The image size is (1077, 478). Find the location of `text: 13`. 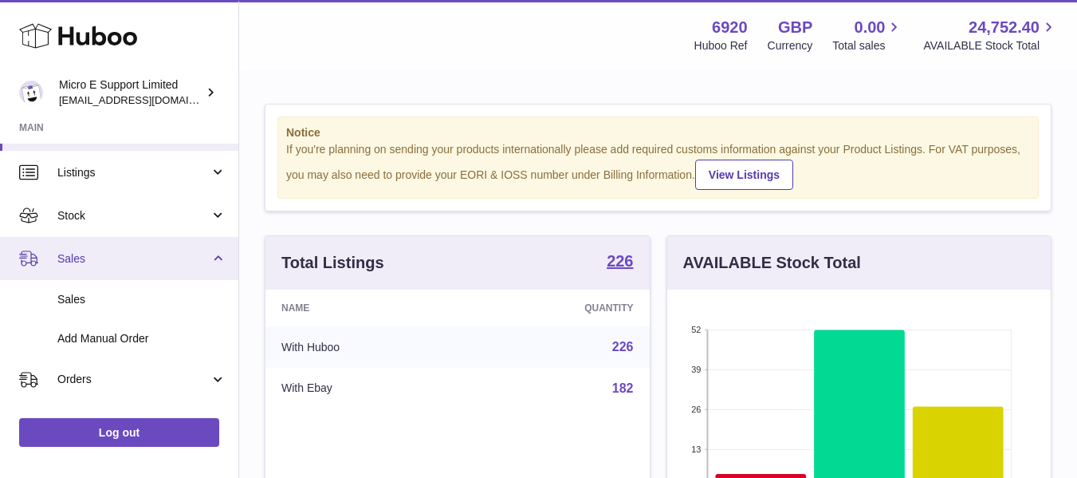

text: 13 is located at coordinates (696, 449).